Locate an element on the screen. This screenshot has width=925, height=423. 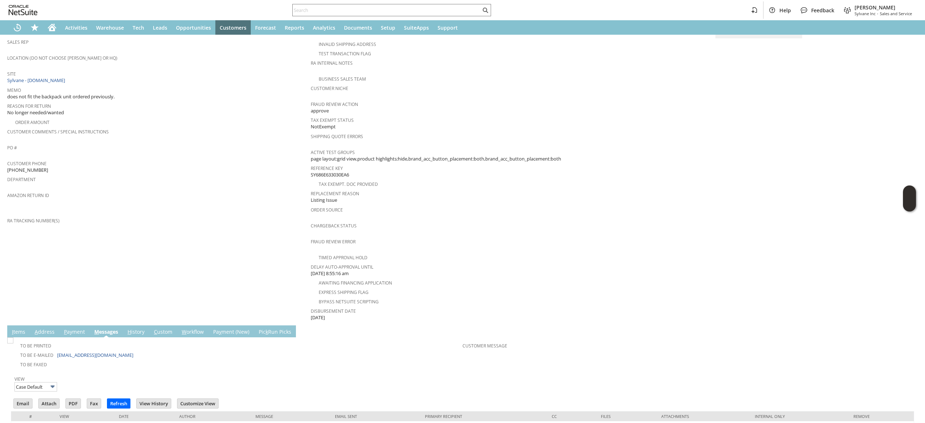
a: Activities is located at coordinates (76, 27).